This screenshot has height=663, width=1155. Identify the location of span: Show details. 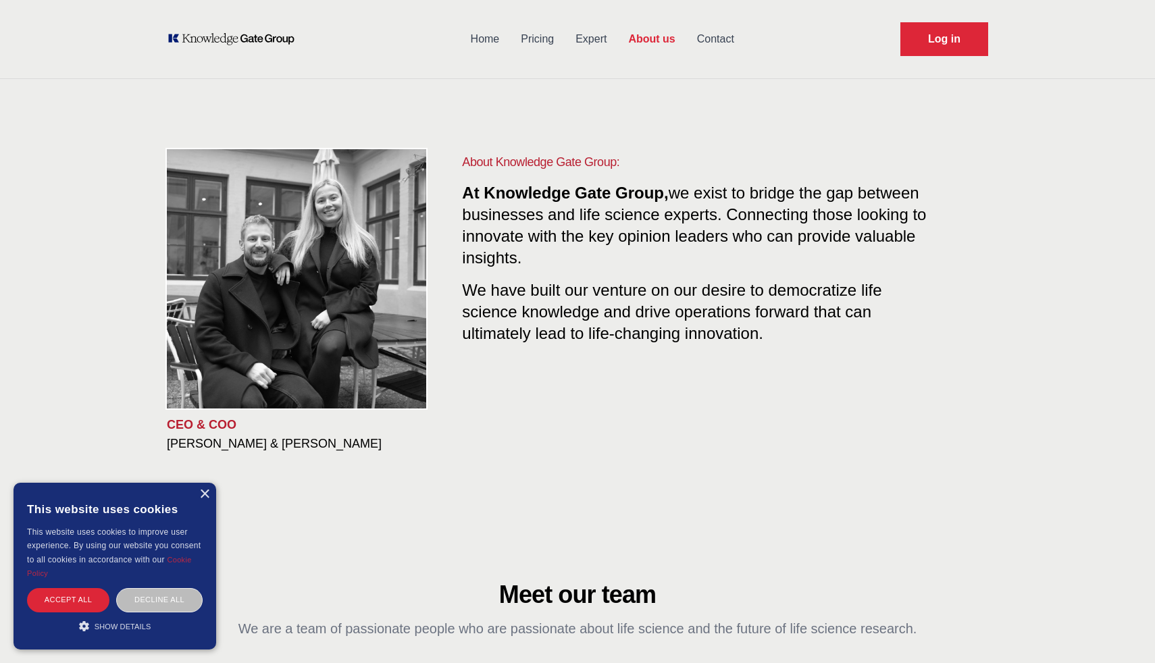
(123, 627).